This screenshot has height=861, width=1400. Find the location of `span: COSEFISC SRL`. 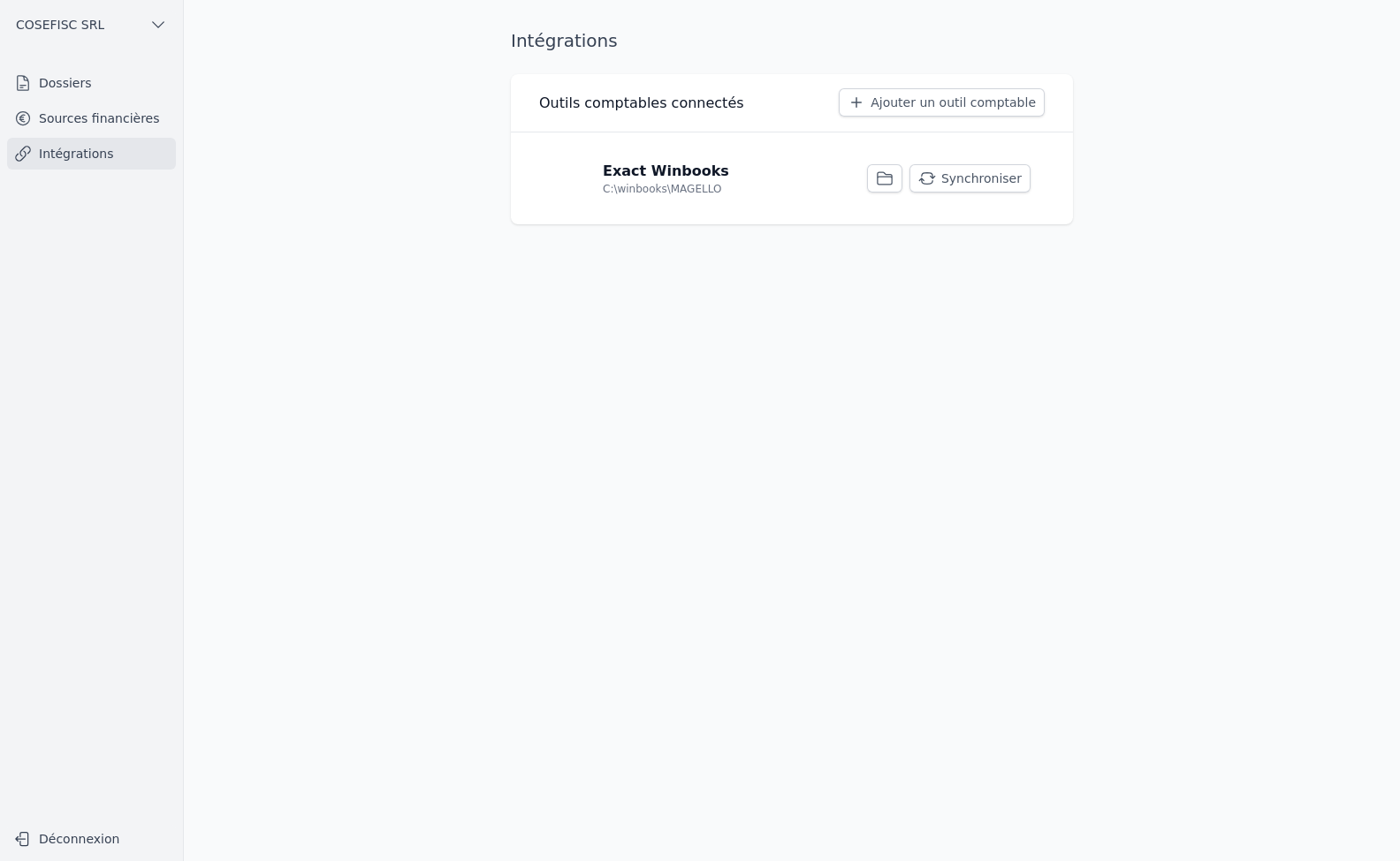

span: COSEFISC SRL is located at coordinates (60, 25).